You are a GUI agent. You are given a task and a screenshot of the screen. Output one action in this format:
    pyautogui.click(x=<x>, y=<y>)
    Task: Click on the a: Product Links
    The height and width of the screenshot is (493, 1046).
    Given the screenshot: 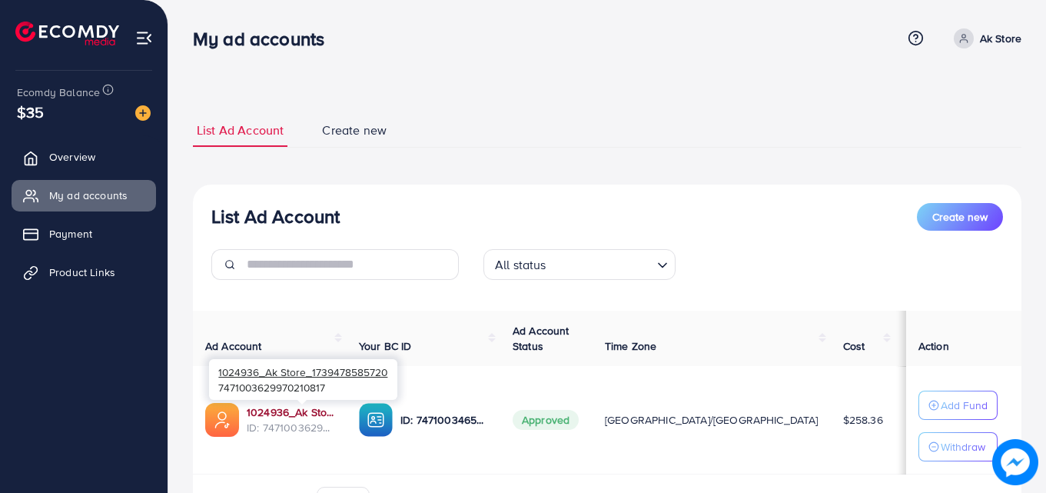 What is the action you would take?
    pyautogui.click(x=84, y=272)
    